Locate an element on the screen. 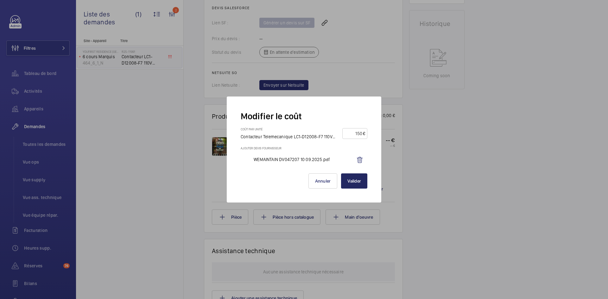  h3: Coût par unité is located at coordinates (291, 130).